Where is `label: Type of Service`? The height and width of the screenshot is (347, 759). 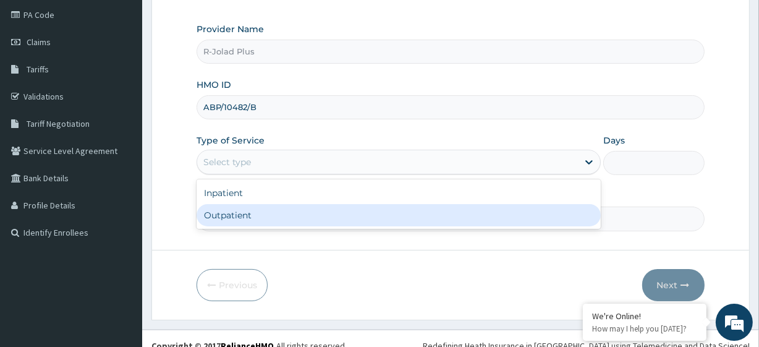
label: Type of Service is located at coordinates (231, 140).